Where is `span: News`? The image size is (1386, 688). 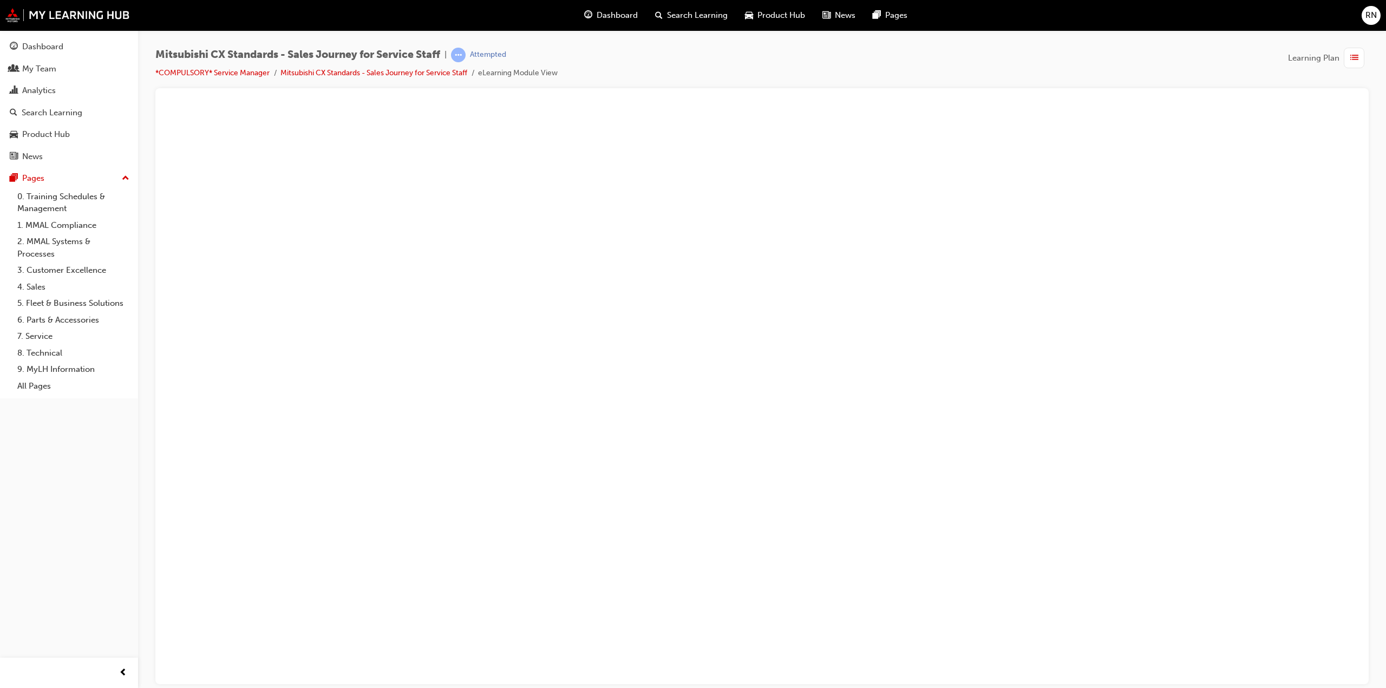
span: News is located at coordinates (845, 15).